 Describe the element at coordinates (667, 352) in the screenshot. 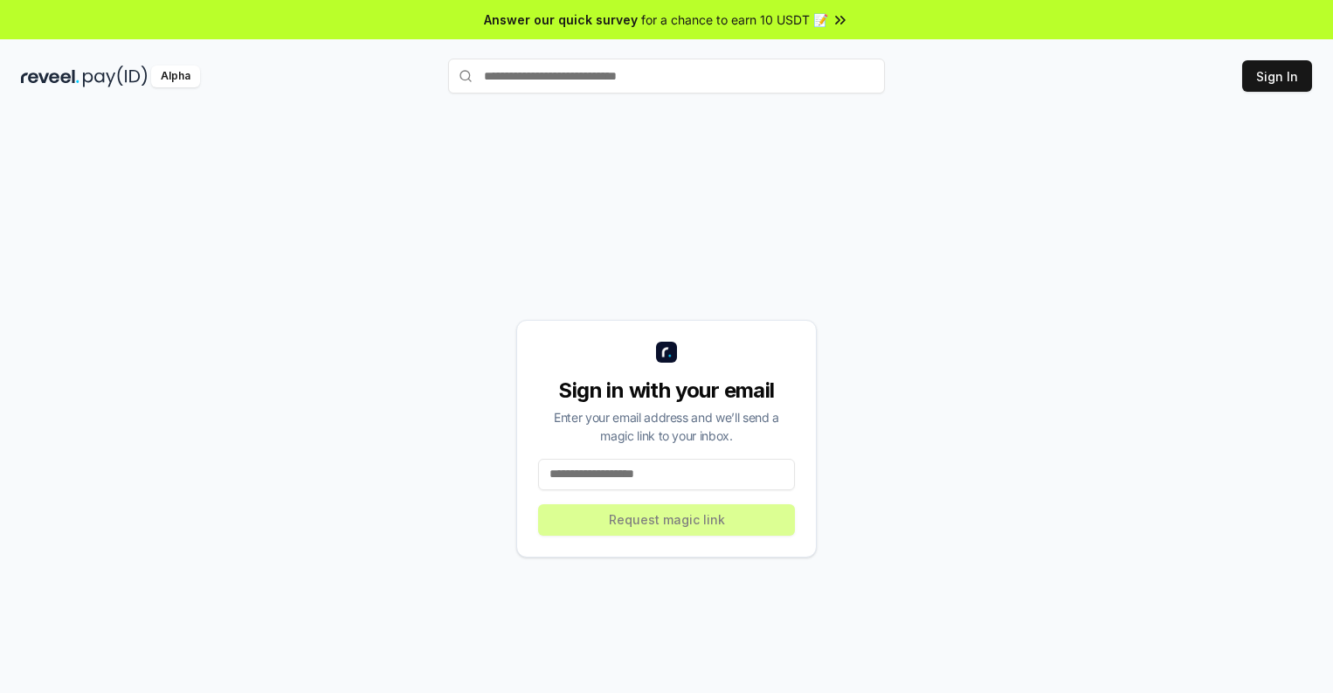

I see `img: logo_small` at that location.